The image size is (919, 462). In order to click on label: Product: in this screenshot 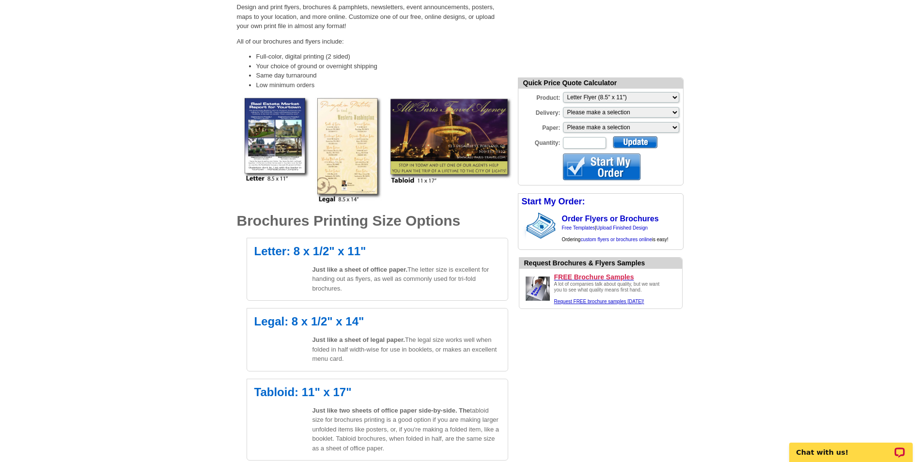, I will do `click(540, 96)`.